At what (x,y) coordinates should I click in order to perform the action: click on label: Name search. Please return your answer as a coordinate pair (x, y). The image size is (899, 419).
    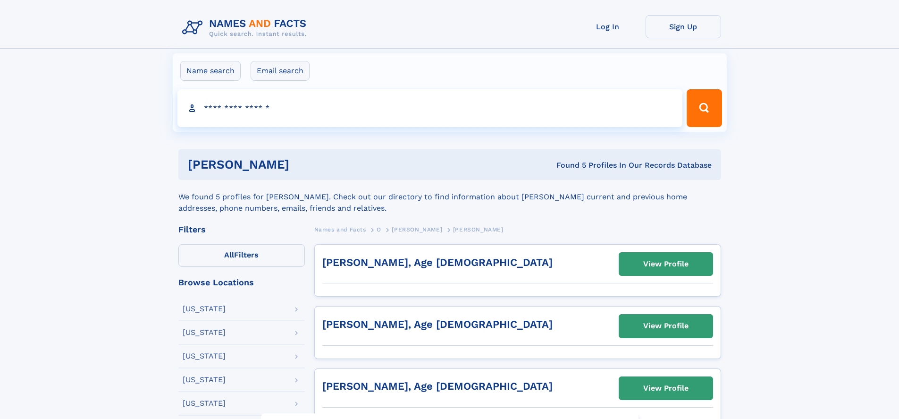
    Looking at the image, I should click on (211, 71).